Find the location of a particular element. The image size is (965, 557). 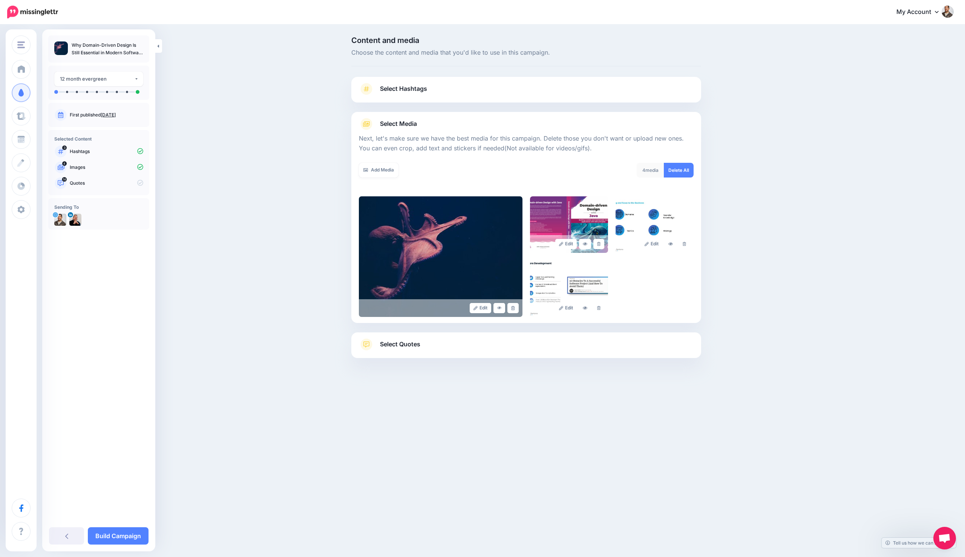

h4: Sending To is located at coordinates (99, 207).